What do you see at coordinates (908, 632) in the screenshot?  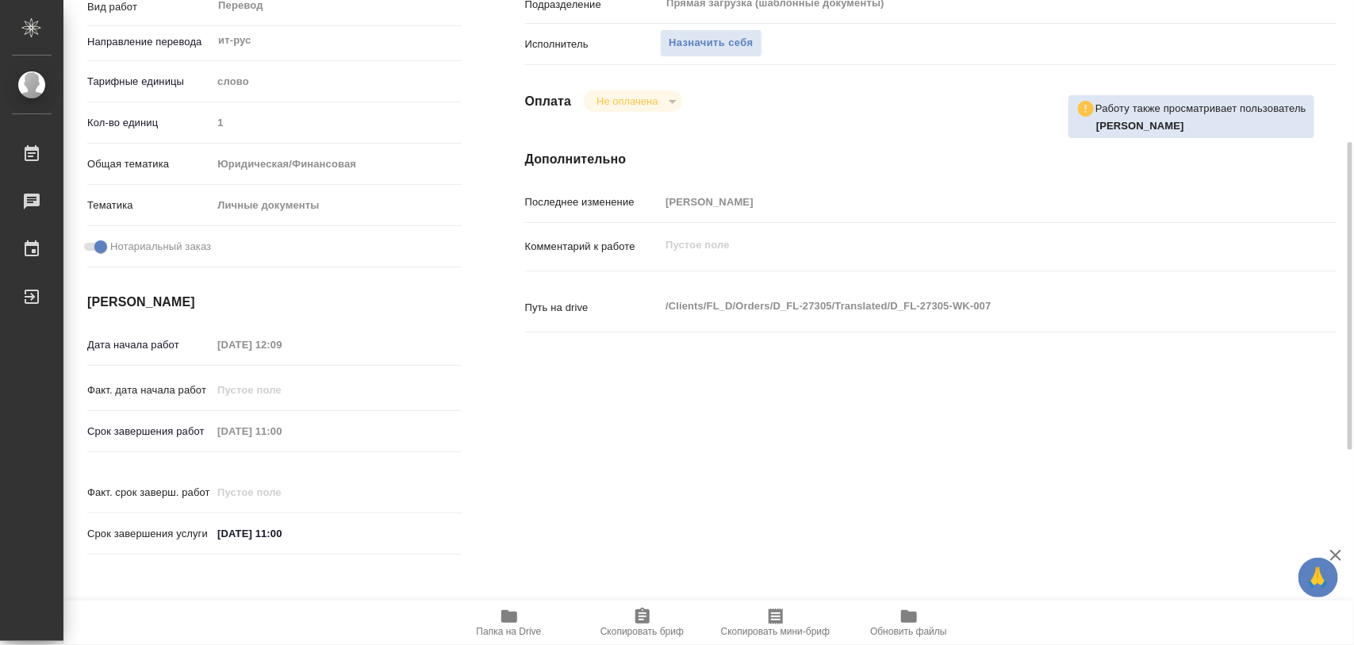 I see `span: Обновить файлы` at bounding box center [908, 632].